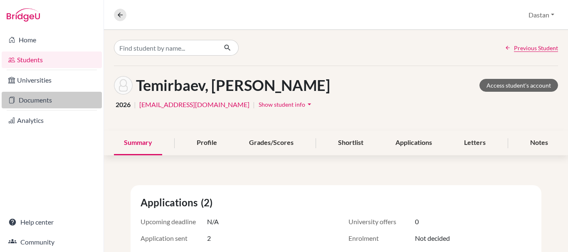 The height and width of the screenshot is (252, 568). I want to click on a: Help center, so click(52, 222).